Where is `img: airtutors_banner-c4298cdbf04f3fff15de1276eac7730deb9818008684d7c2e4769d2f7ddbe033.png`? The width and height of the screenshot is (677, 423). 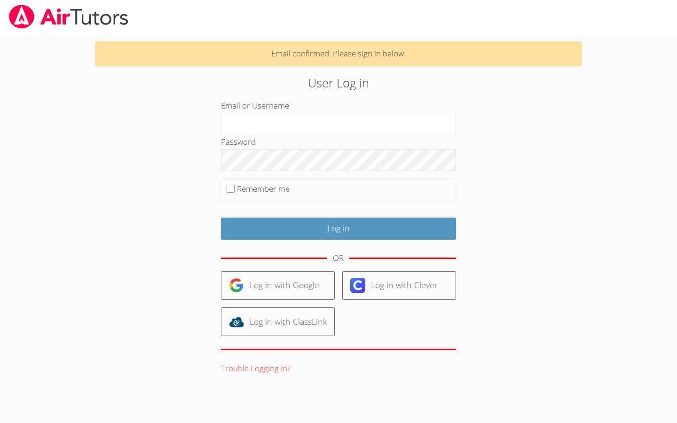 img: airtutors_banner-c4298cdbf04f3fff15de1276eac7730deb9818008684d7c2e4769d2f7ddbe033.png is located at coordinates (69, 16).